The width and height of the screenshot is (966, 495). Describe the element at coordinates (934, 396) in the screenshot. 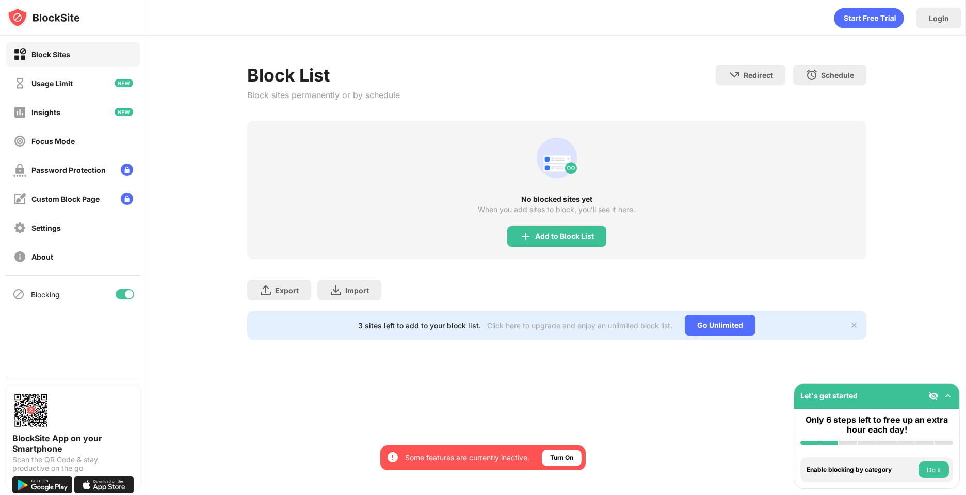

I see `img: eye-not-visible.svg` at that location.